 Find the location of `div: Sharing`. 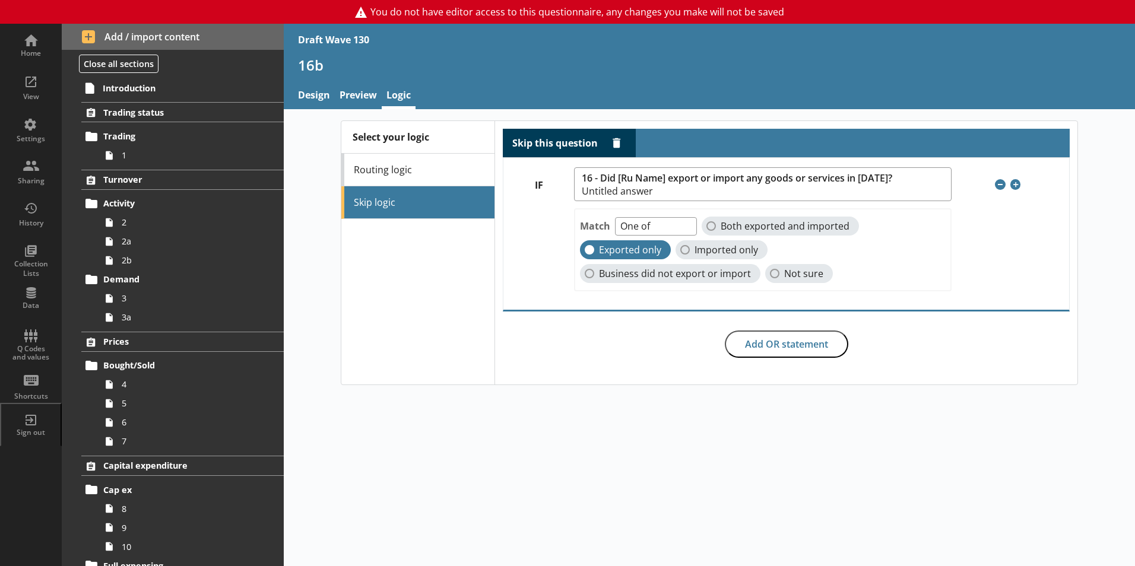

div: Sharing is located at coordinates (31, 181).